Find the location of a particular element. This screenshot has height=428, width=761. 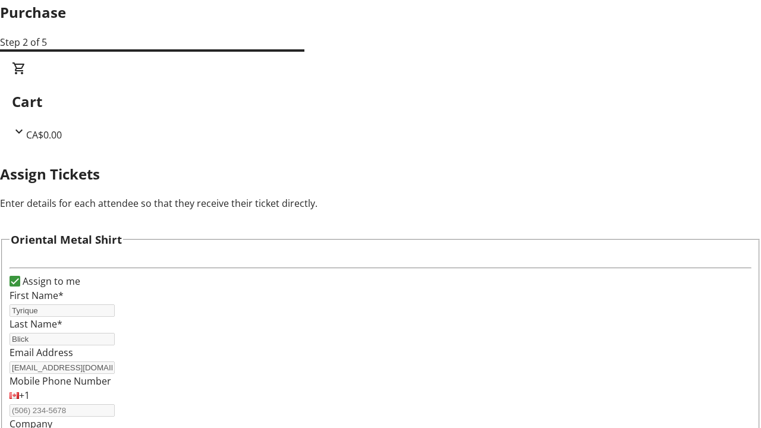

label: Email Address is located at coordinates (41, 352).